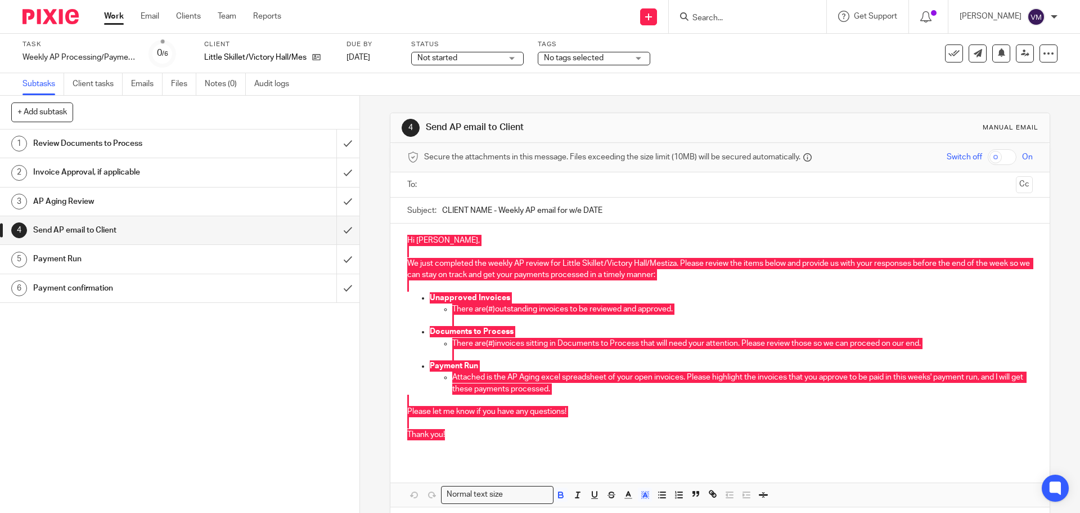 This screenshot has height=513, width=1080. What do you see at coordinates (51, 16) in the screenshot?
I see `img: Pixie` at bounding box center [51, 16].